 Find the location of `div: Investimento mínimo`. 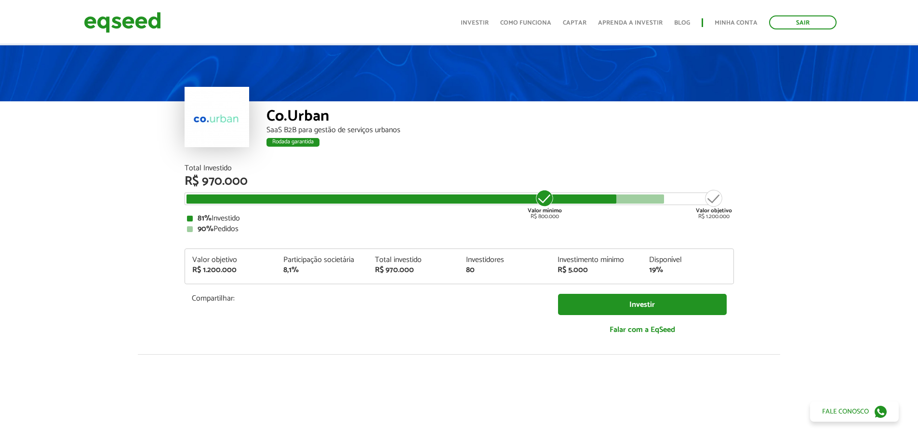

div: Investimento mínimo is located at coordinates (596, 260).